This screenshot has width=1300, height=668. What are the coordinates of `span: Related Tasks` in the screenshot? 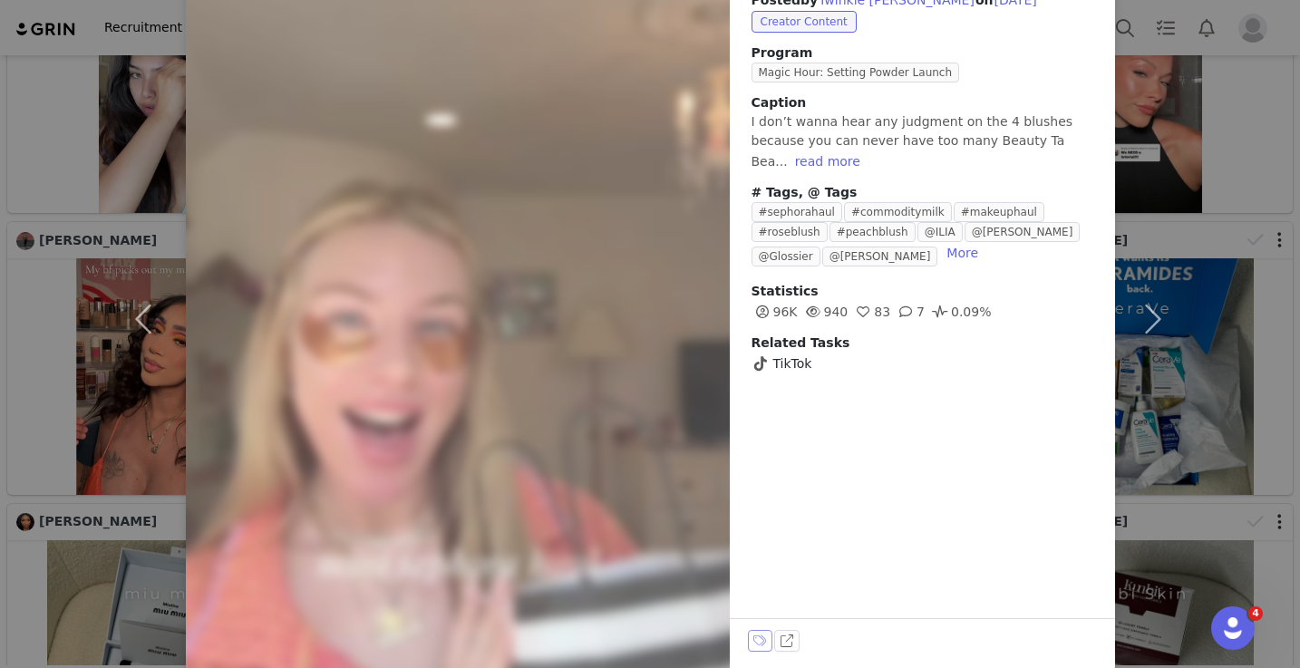 It's located at (800, 343).